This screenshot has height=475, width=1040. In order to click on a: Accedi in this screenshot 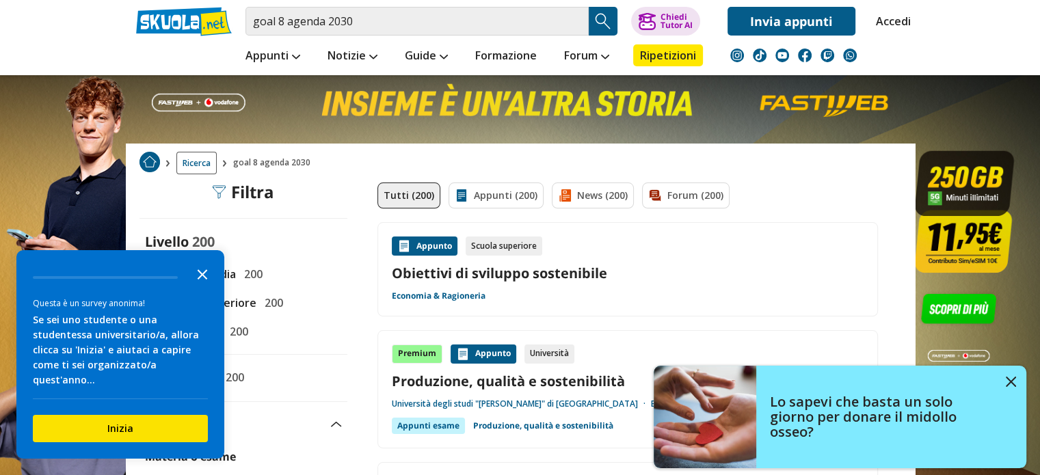, I will do `click(891, 21)`.